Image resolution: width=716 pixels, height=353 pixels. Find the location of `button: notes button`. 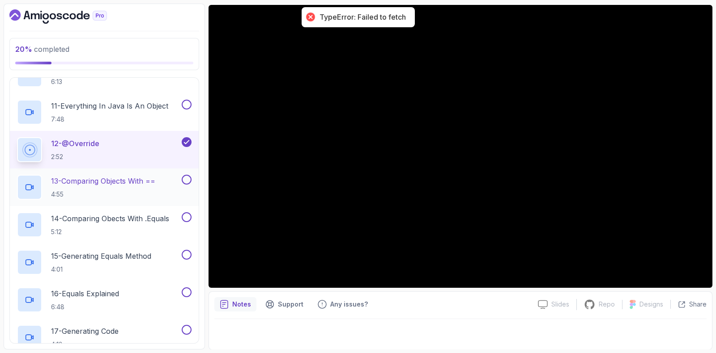

button: notes button is located at coordinates (235, 305).